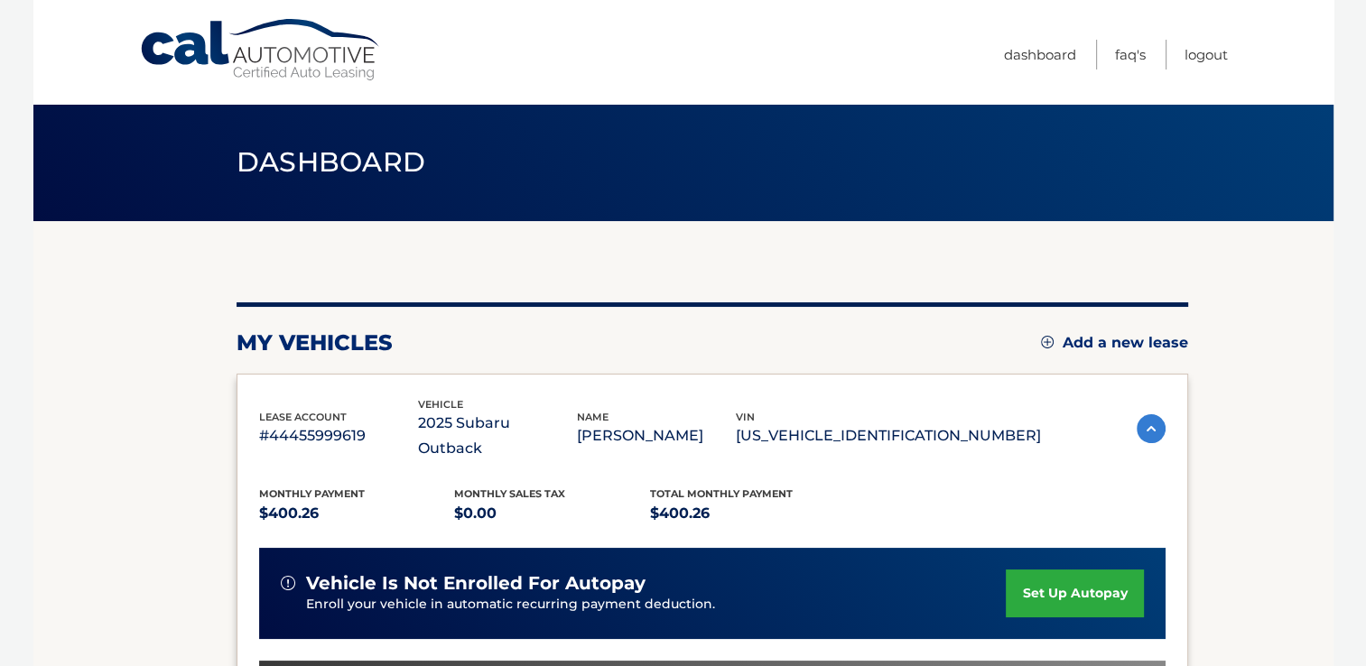 The width and height of the screenshot is (1366, 666). What do you see at coordinates (1114, 343) in the screenshot?
I see `a: Add a new lease` at bounding box center [1114, 343].